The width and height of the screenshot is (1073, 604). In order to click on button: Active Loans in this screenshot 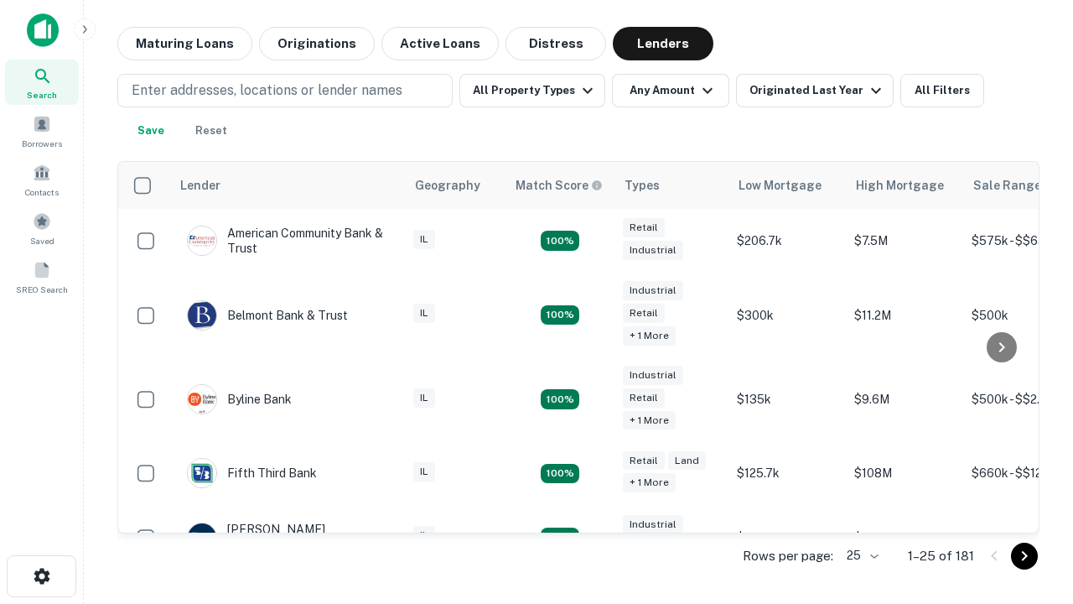, I will do `click(440, 44)`.